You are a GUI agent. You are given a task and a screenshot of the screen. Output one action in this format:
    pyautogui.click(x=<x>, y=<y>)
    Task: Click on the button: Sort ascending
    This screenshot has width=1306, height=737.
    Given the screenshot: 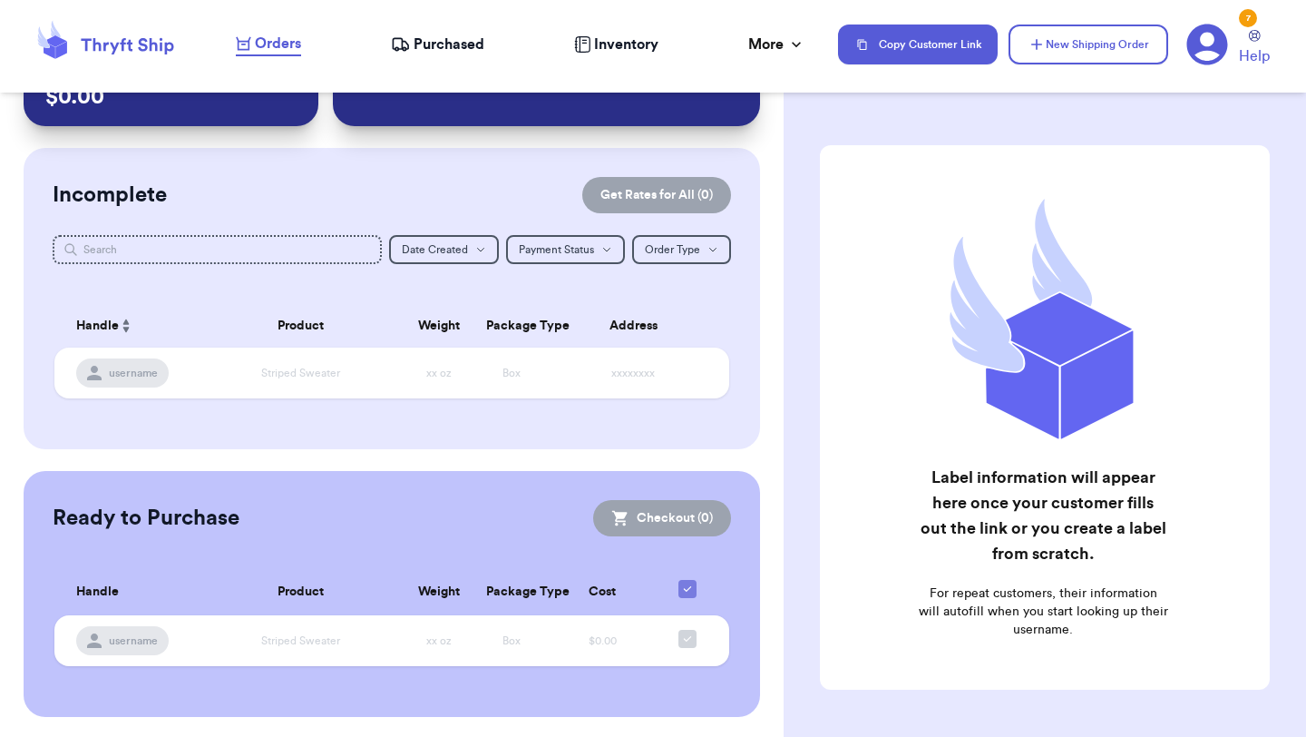 What is the action you would take?
    pyautogui.click(x=126, y=326)
    